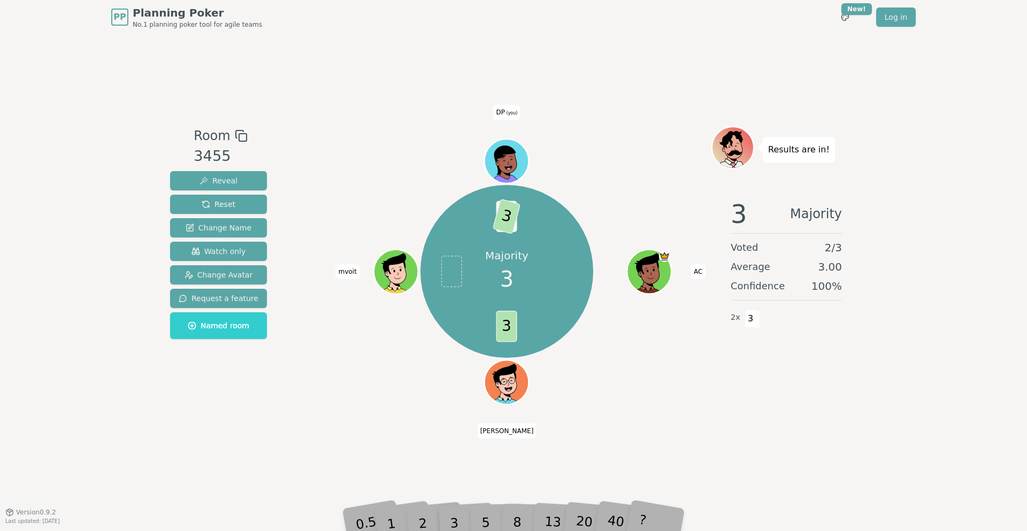 Image resolution: width=1027 pixels, height=531 pixels. I want to click on a: PPPlanning PokerNo.1 planning poker tool for agile teams, so click(187, 17).